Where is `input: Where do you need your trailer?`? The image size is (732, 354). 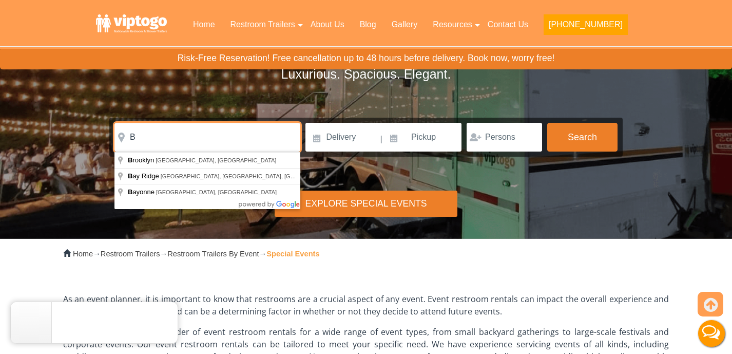 input: Where do you need your trailer? is located at coordinates (208, 137).